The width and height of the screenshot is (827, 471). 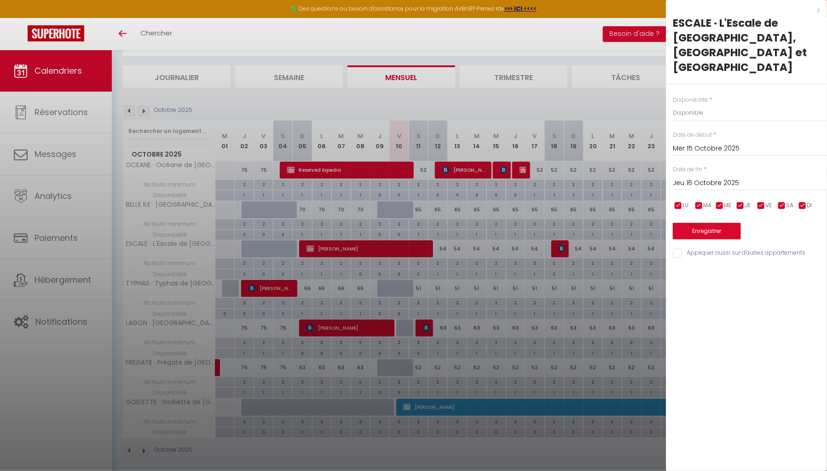 I want to click on label: Date de début, so click(x=692, y=135).